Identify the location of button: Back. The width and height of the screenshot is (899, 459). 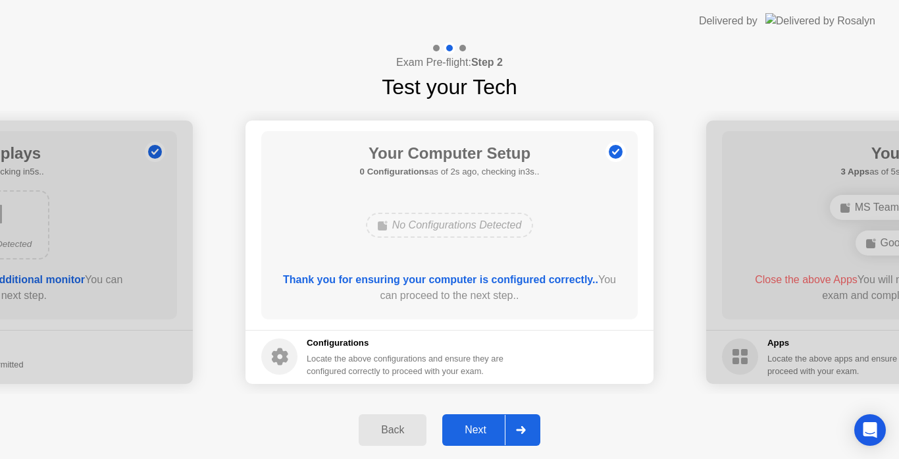
(392, 430).